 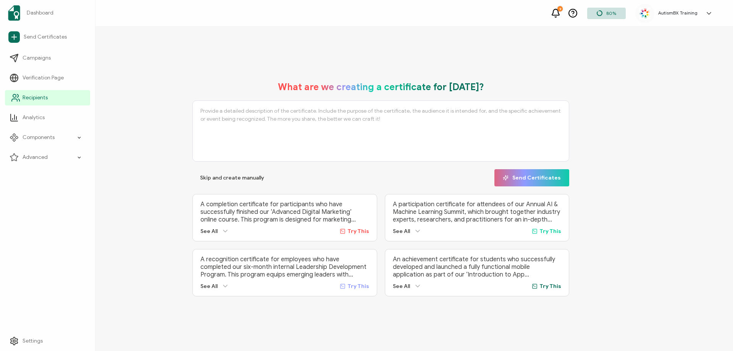 I want to click on h5: AutismBX Training, so click(x=678, y=13).